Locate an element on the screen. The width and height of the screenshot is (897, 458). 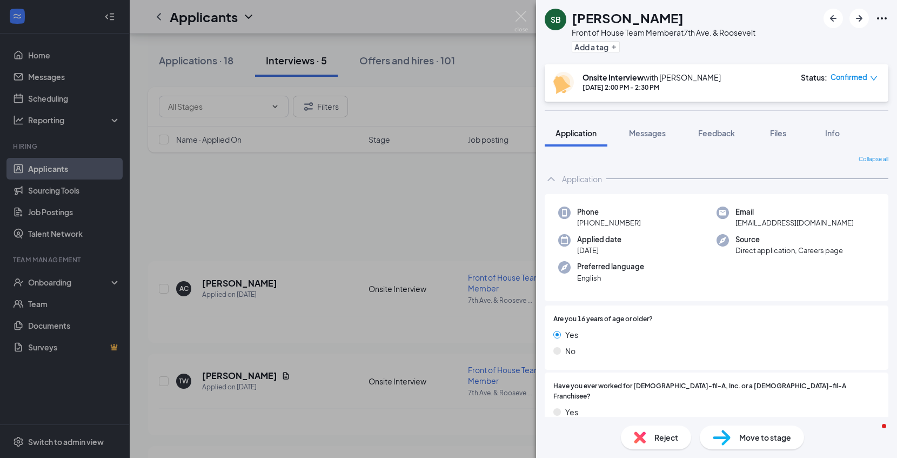
span: Files is located at coordinates (778, 133).